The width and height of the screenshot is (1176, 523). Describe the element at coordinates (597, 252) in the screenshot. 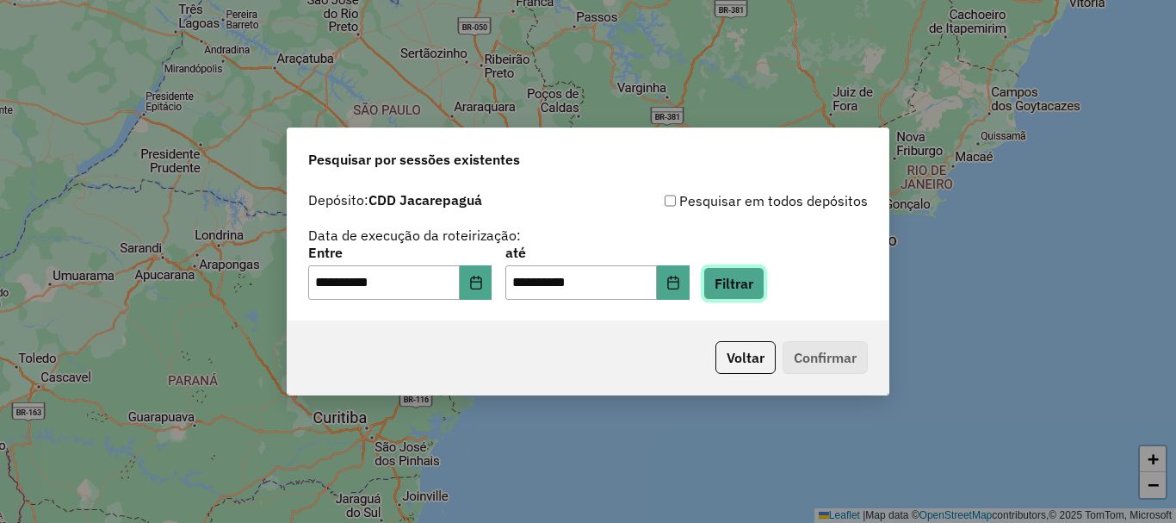

I see `label: até` at that location.